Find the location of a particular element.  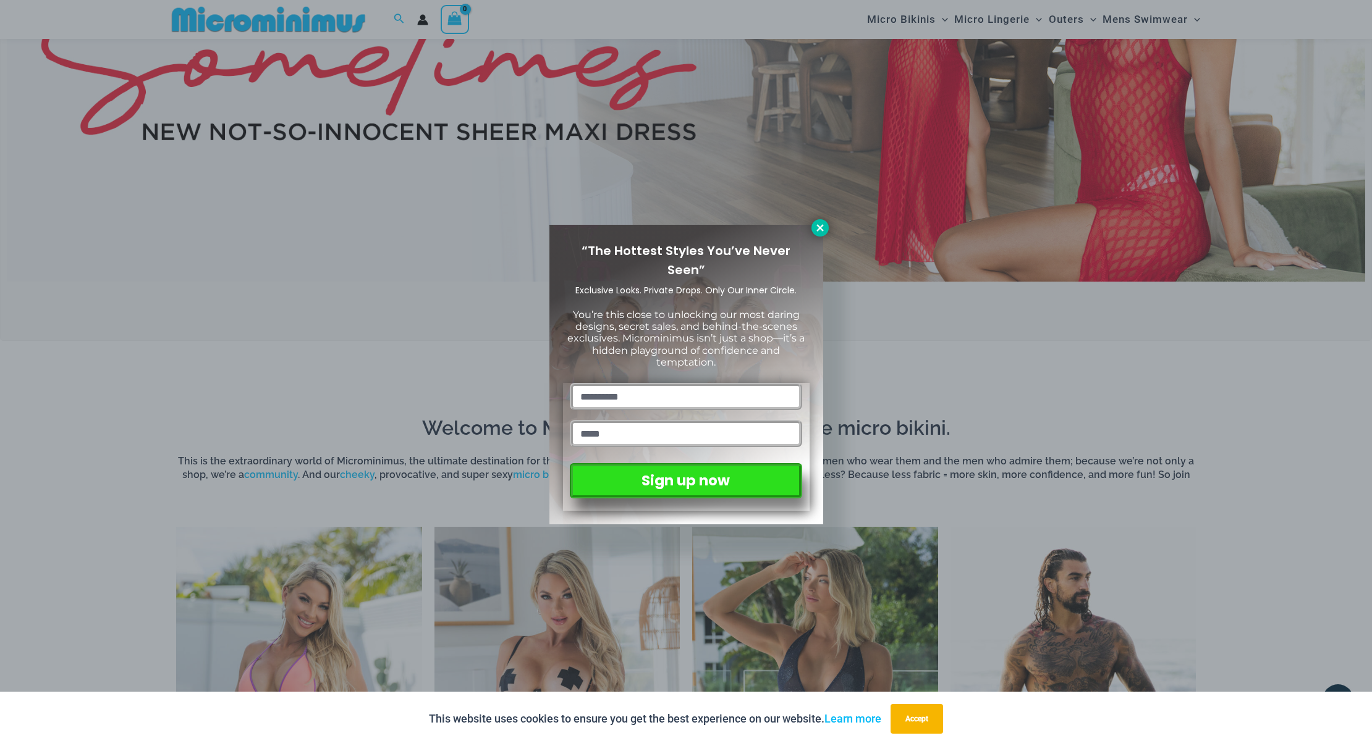

span: “The Hottest Styles You’ve Never Seen” is located at coordinates (686, 260).